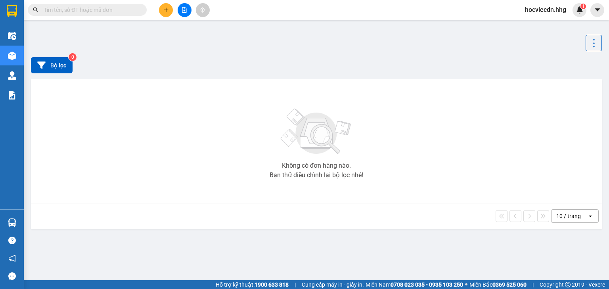  Describe the element at coordinates (90, 10) in the screenshot. I see `input: Tìm tên, số ĐT hoặc mã đơn` at that location.